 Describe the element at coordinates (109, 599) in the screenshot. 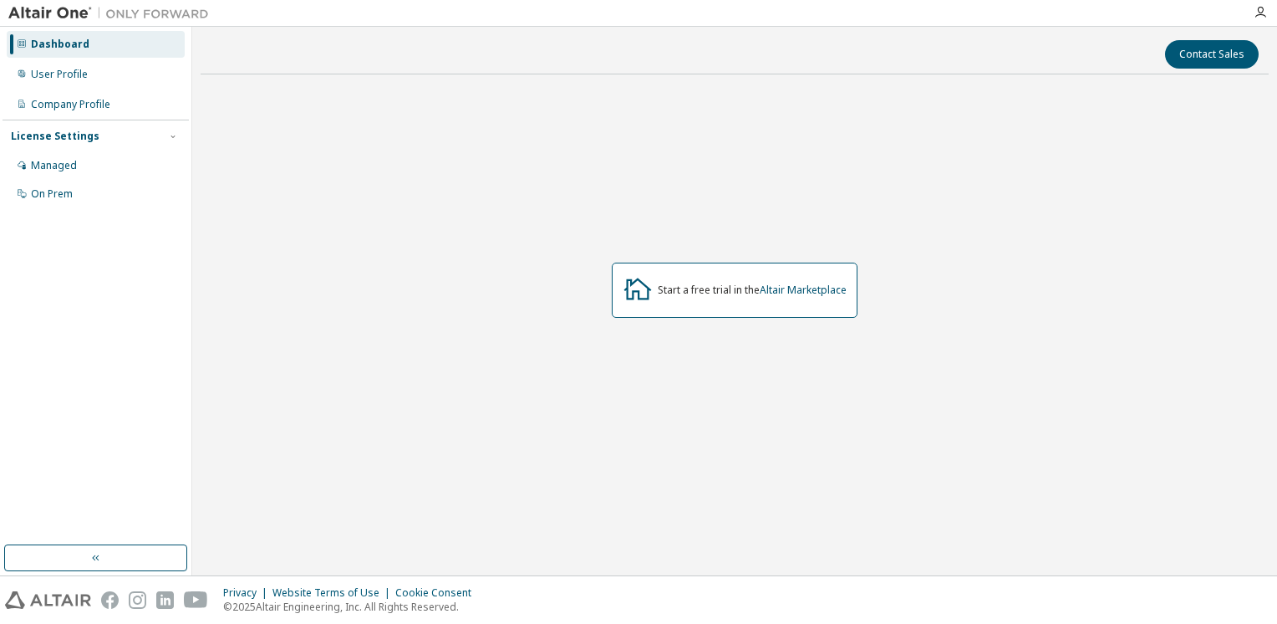

I see `img: facebook.svg` at that location.